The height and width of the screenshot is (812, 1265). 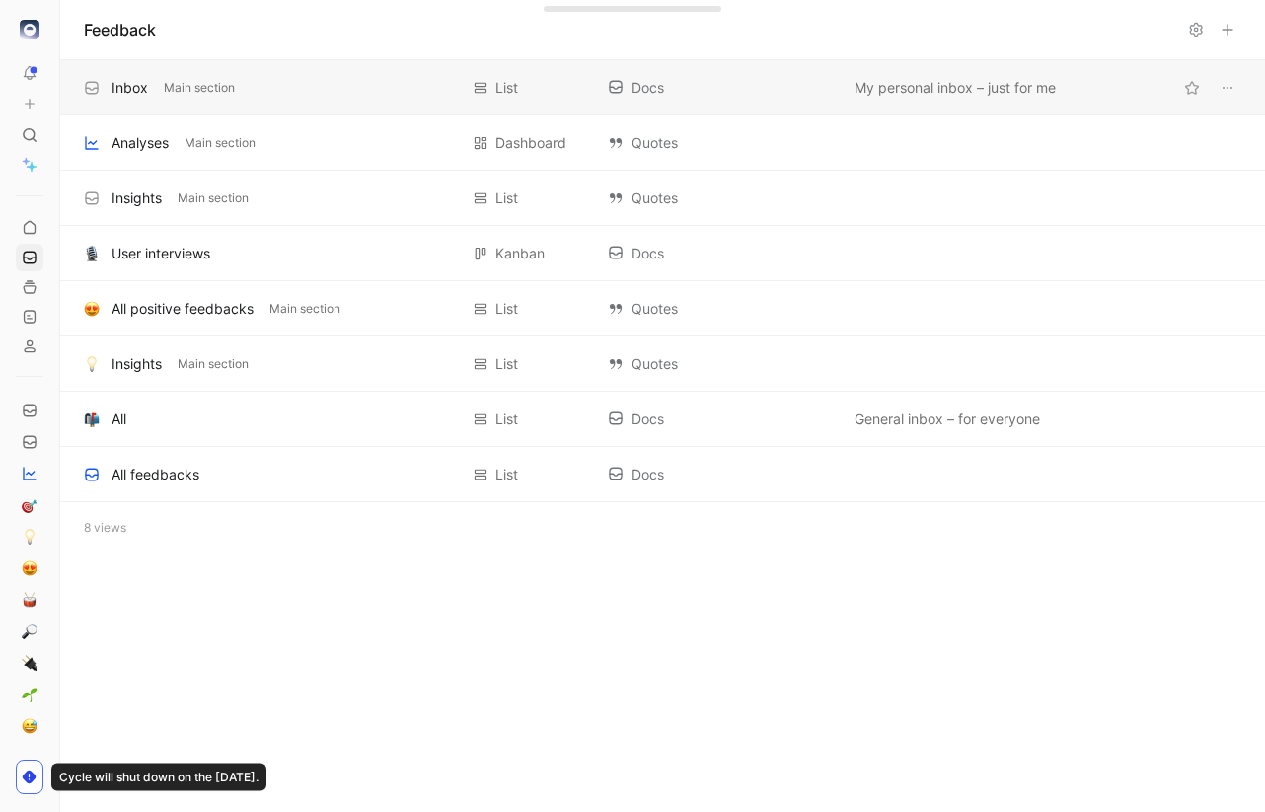 I want to click on button: General inbox – for everyone, so click(x=947, y=419).